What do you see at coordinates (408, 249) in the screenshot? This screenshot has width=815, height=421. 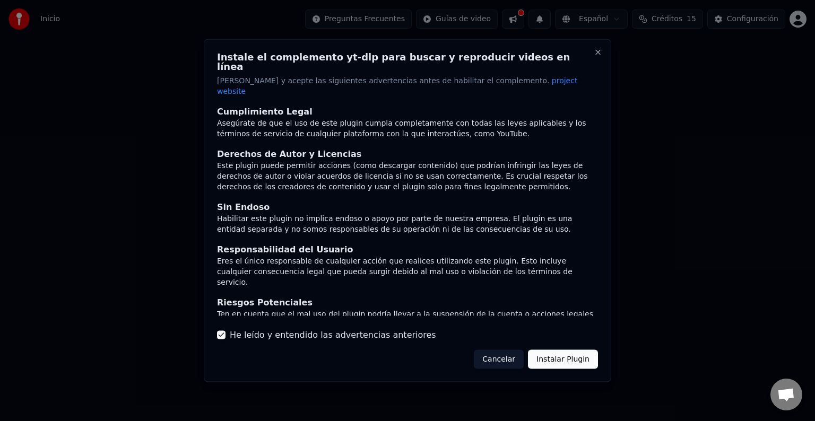 I see `div: Responsabilidad del Usuario` at bounding box center [408, 249].